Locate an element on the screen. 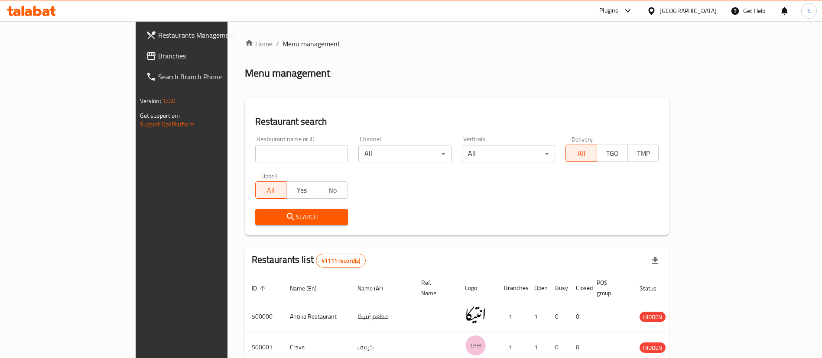 The width and height of the screenshot is (822, 358). div: Total records count is located at coordinates (340, 261).